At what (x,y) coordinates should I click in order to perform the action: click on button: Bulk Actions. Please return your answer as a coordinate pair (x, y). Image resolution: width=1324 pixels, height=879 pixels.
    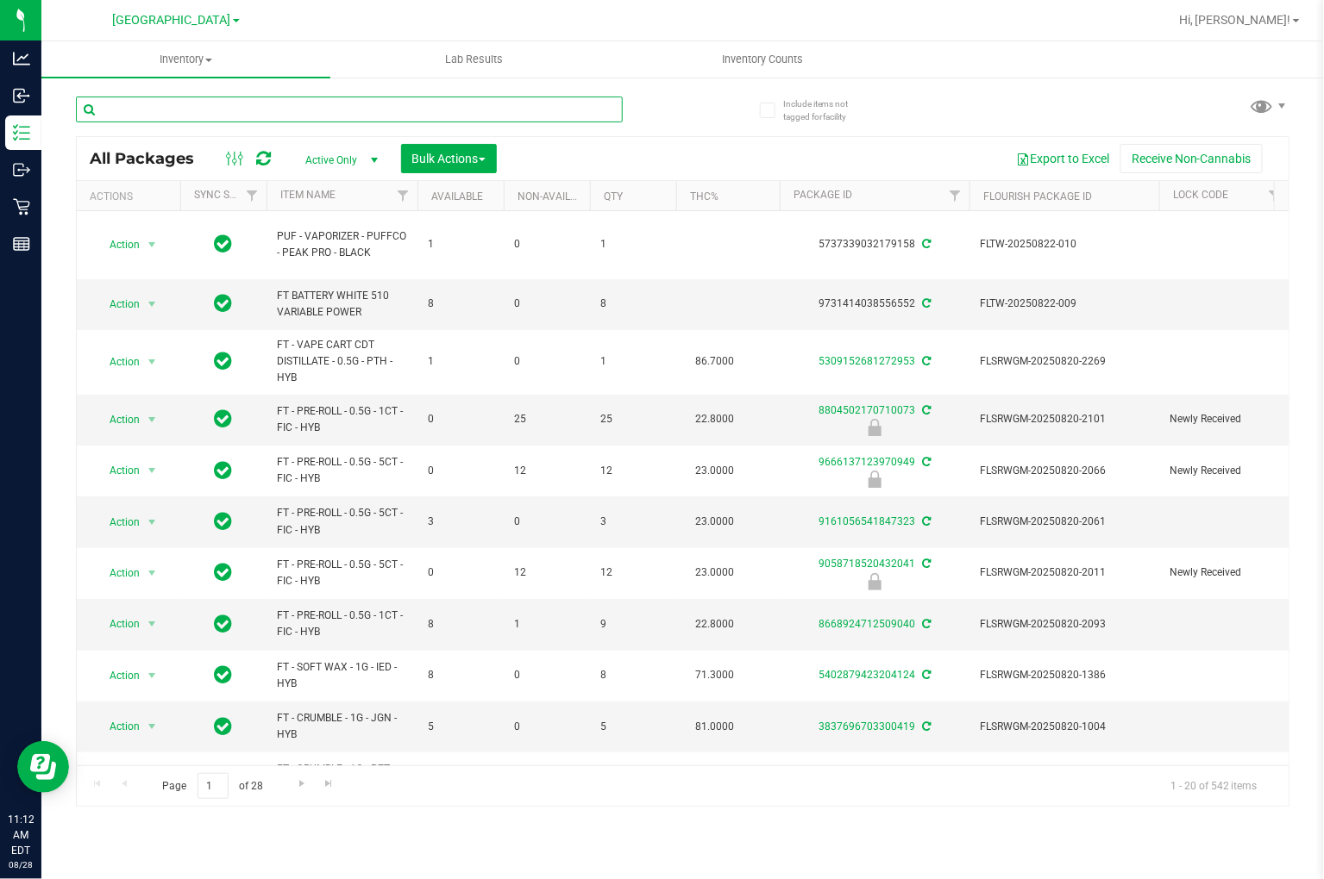
    Looking at the image, I should click on (448, 159).